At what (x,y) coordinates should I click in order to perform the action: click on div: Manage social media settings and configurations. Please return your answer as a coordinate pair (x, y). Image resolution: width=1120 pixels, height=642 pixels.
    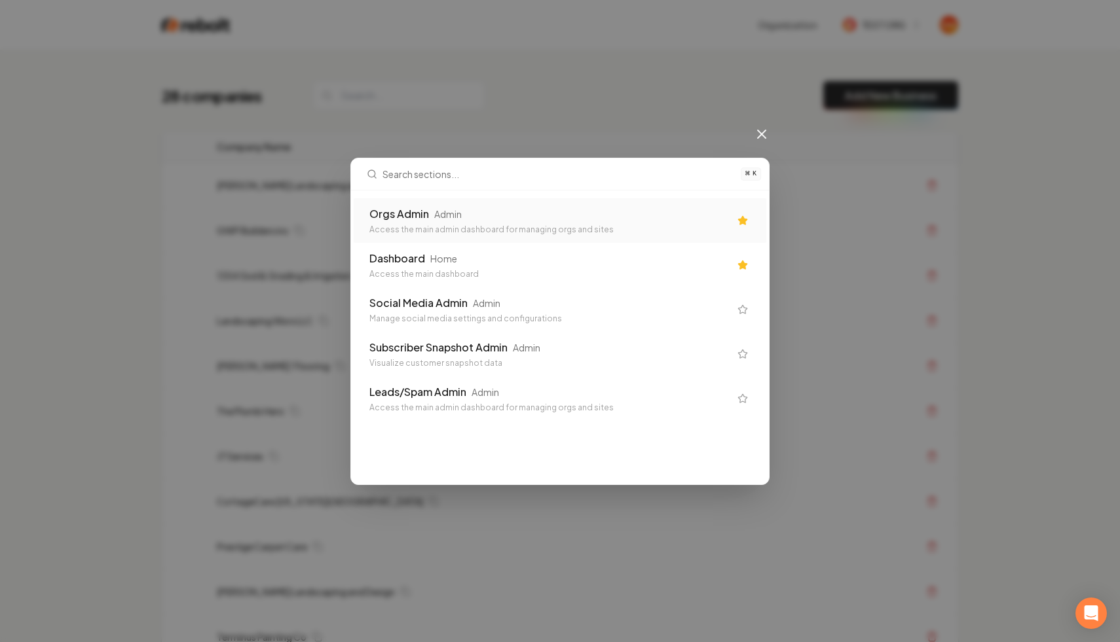
    Looking at the image, I should click on (549, 319).